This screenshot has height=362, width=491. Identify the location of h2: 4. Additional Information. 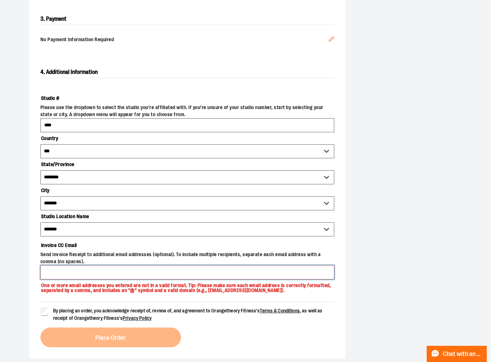
(187, 72).